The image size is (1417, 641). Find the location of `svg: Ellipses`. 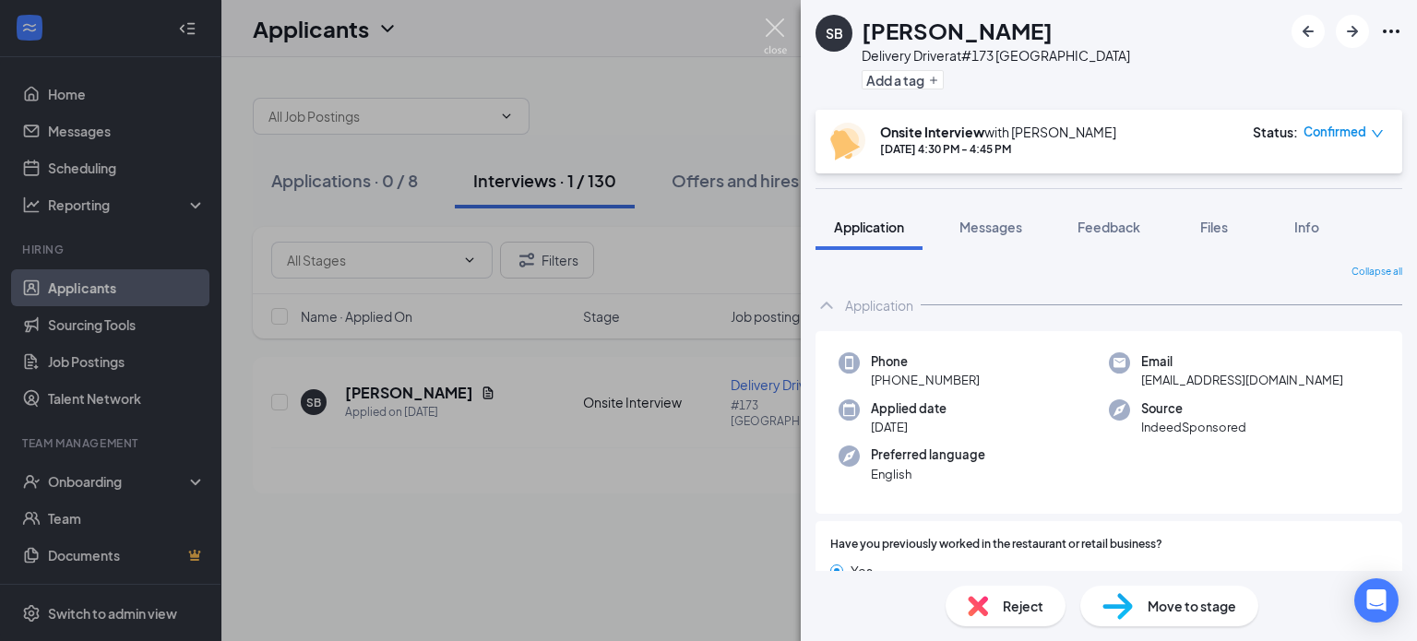

svg: Ellipses is located at coordinates (1391, 31).